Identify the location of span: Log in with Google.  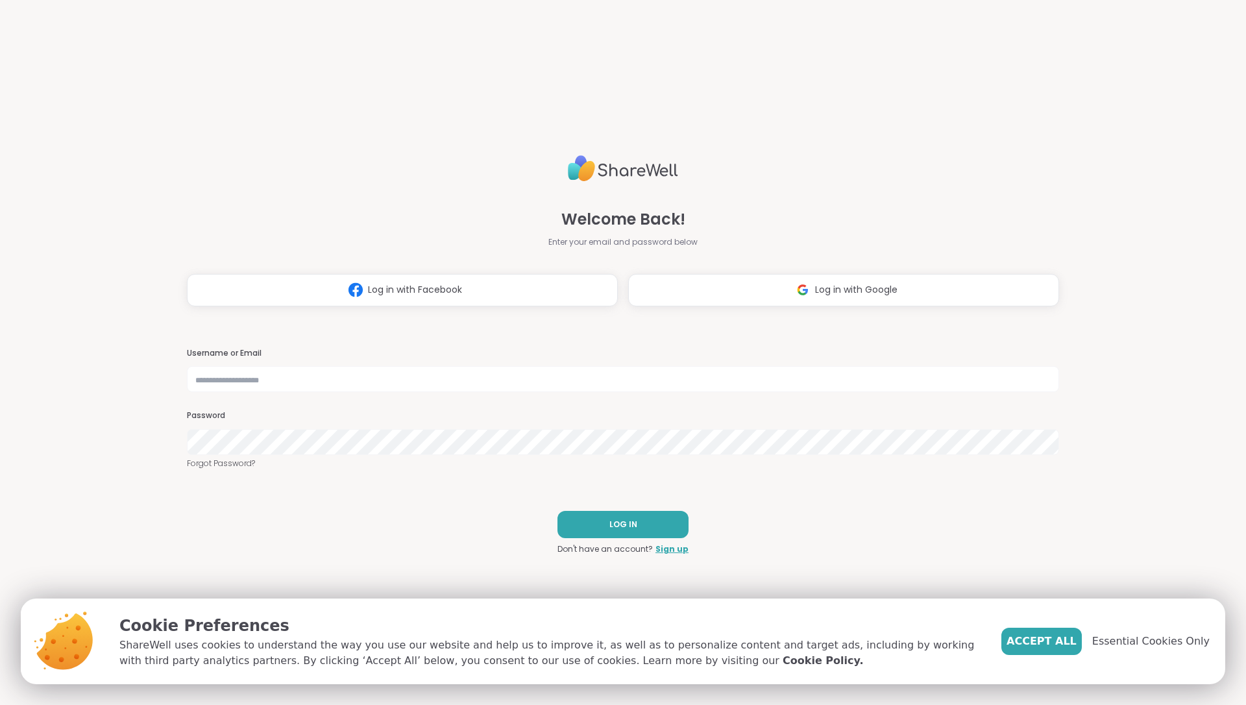
(856, 289).